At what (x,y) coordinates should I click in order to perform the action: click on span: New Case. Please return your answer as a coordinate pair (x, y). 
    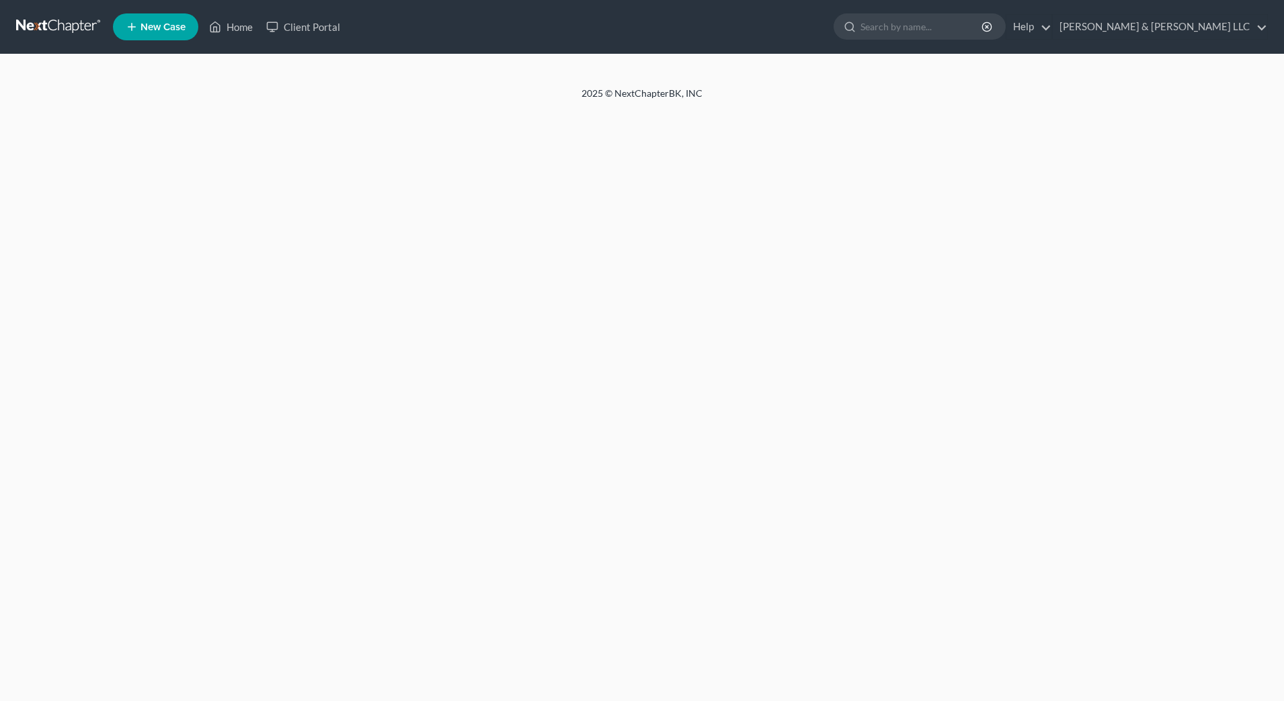
    Looking at the image, I should click on (163, 27).